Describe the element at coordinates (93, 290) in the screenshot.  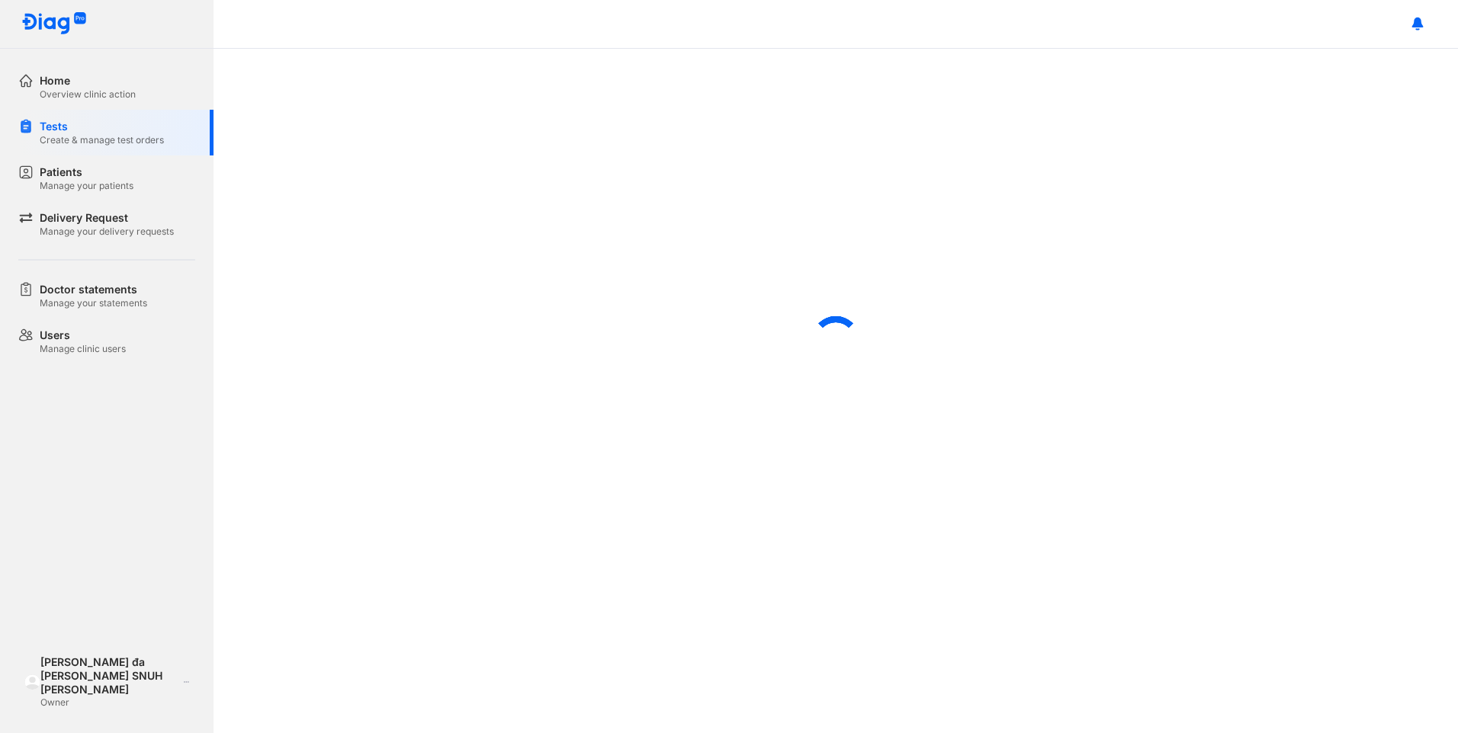
I see `div: Doctor statements` at that location.